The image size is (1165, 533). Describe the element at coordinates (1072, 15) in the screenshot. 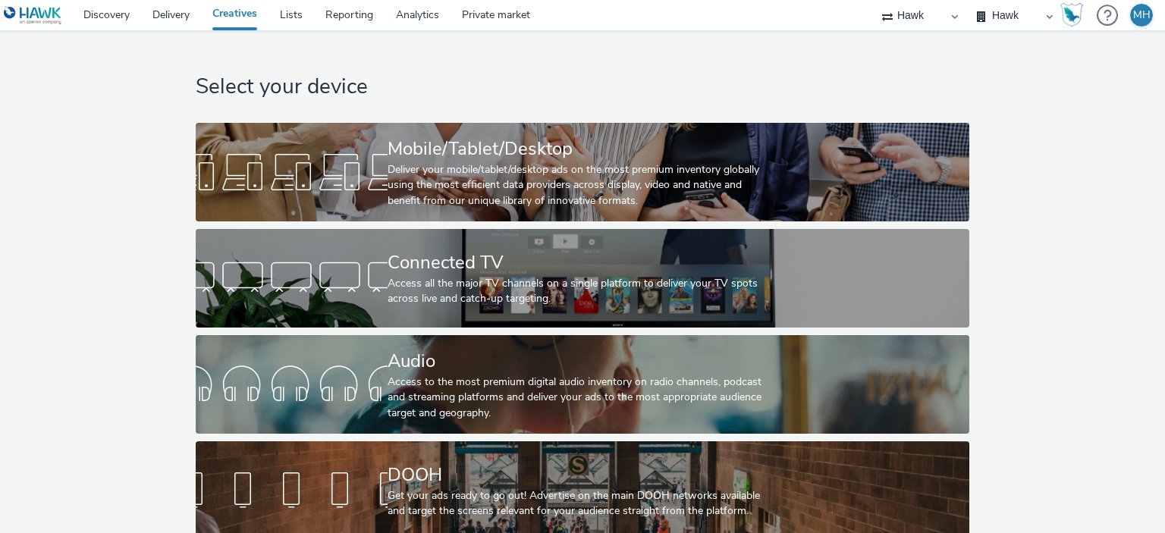

I see `div: Hawk Academy` at that location.